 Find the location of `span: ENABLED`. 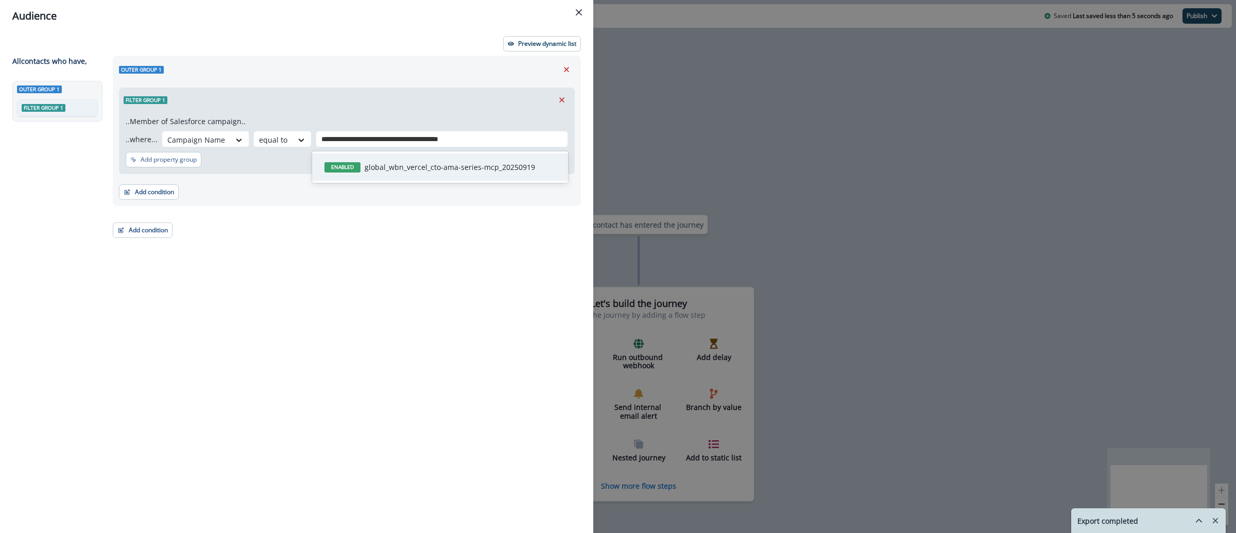

span: ENABLED is located at coordinates (342, 167).